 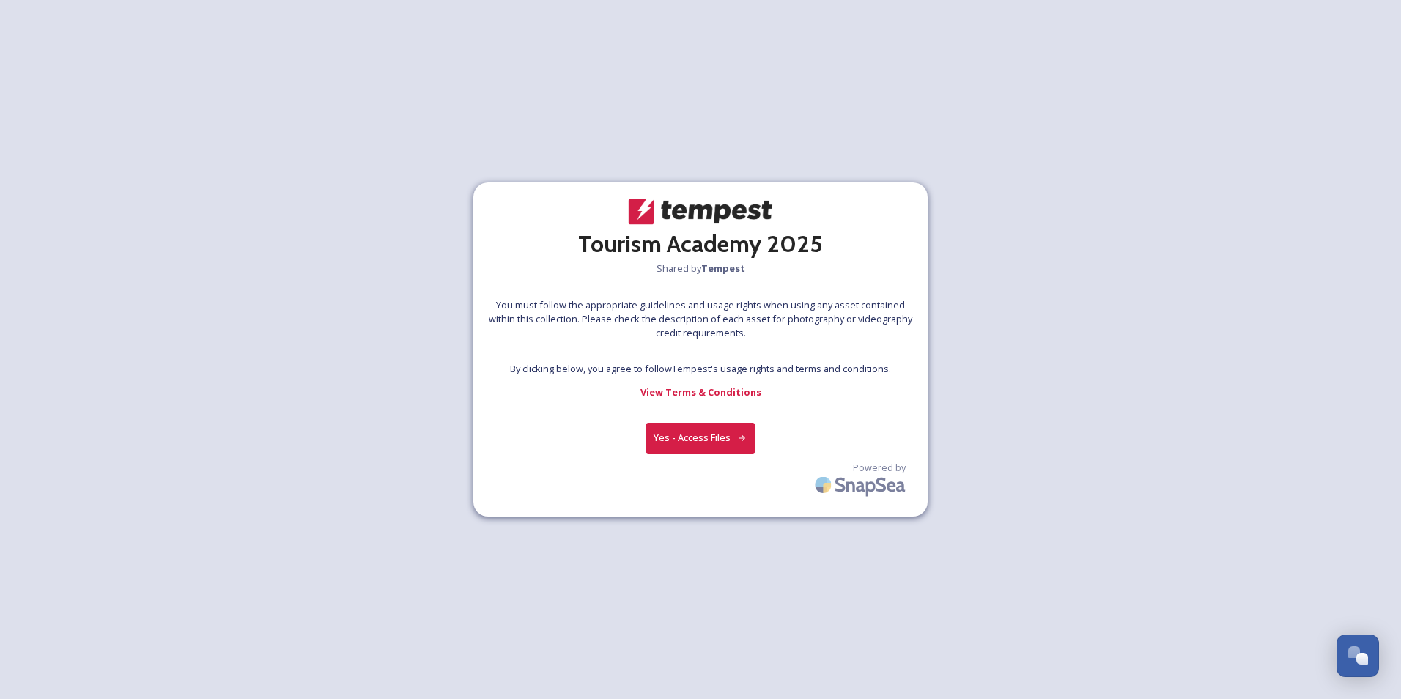 I want to click on img: SnapSea Logo, so click(x=862, y=484).